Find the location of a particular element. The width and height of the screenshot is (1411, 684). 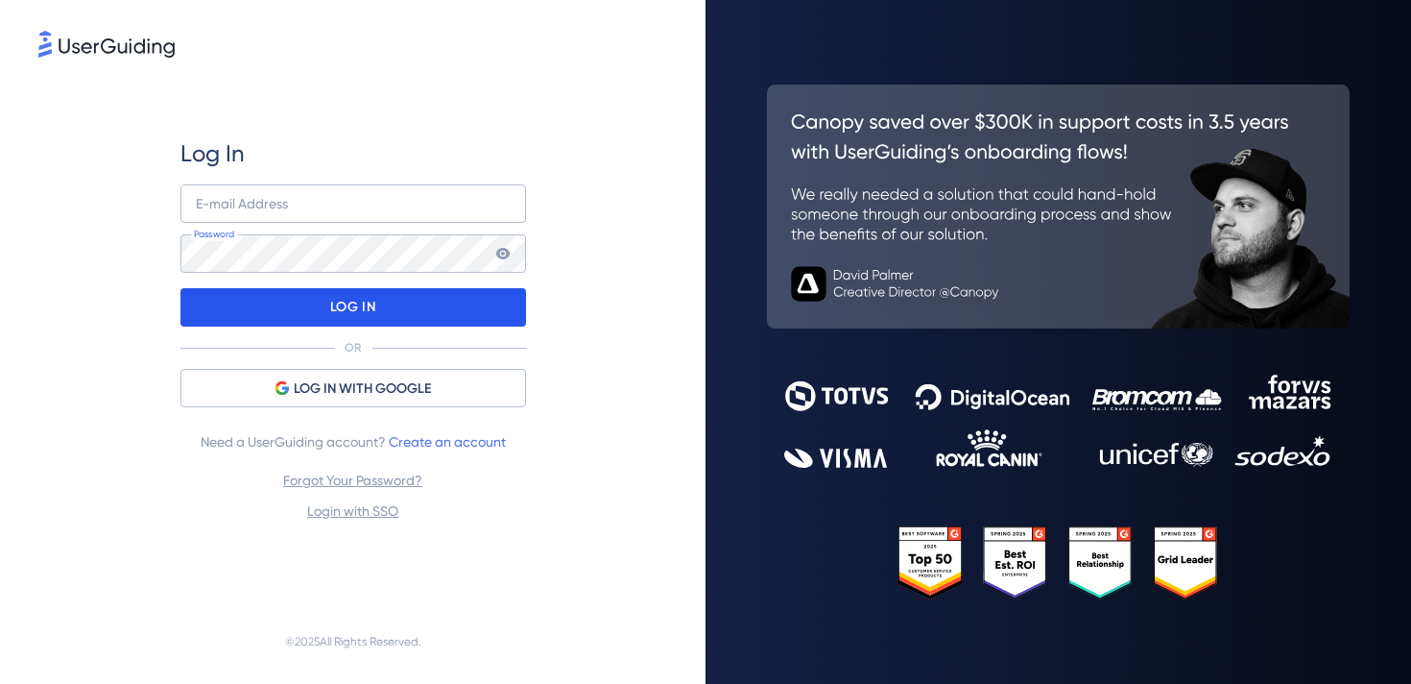

span: © 2025 All Rights Reserved. is located at coordinates (353, 641).